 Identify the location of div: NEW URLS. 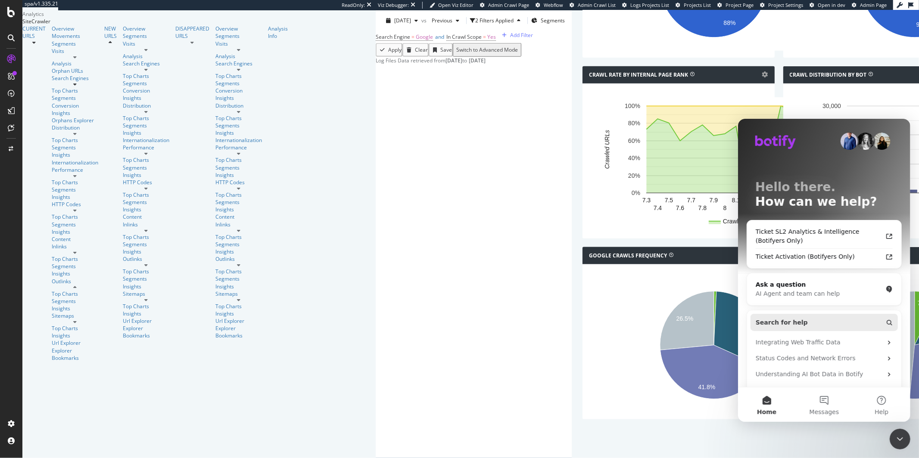
(110, 32).